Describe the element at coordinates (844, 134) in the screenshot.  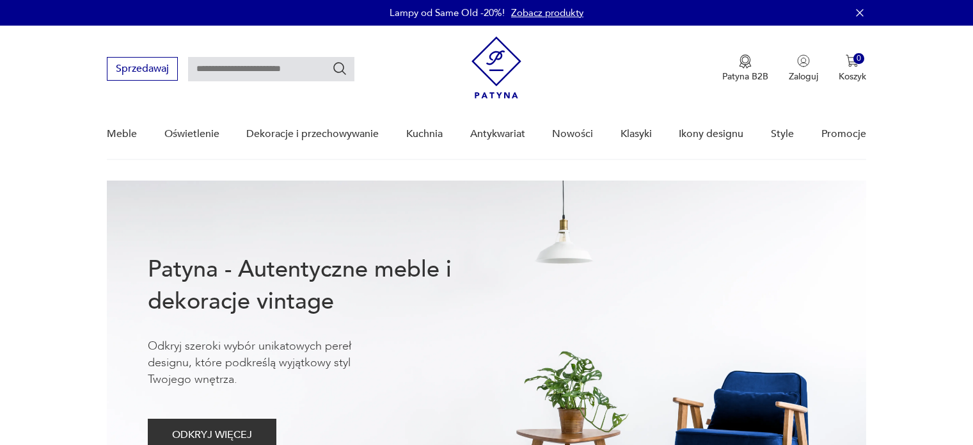
I see `a: Promocje` at that location.